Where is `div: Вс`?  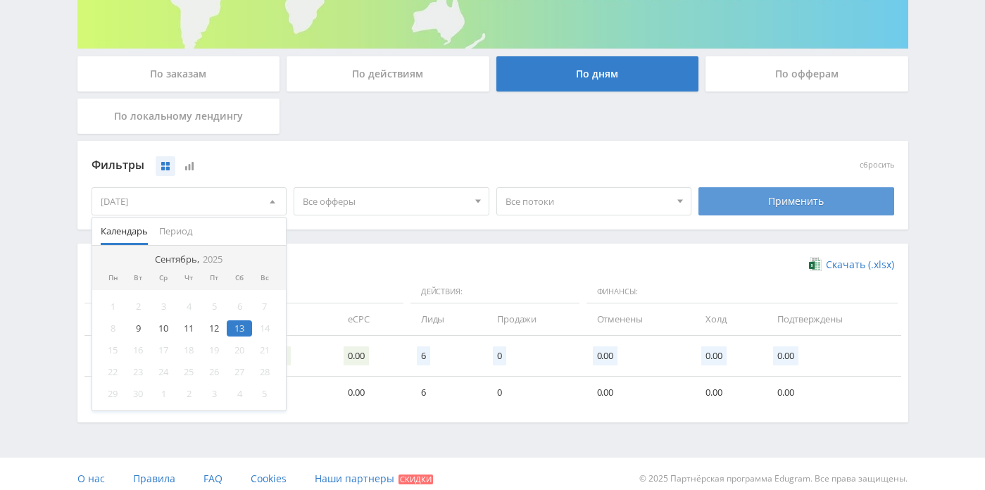
div: Вс is located at coordinates (265, 278).